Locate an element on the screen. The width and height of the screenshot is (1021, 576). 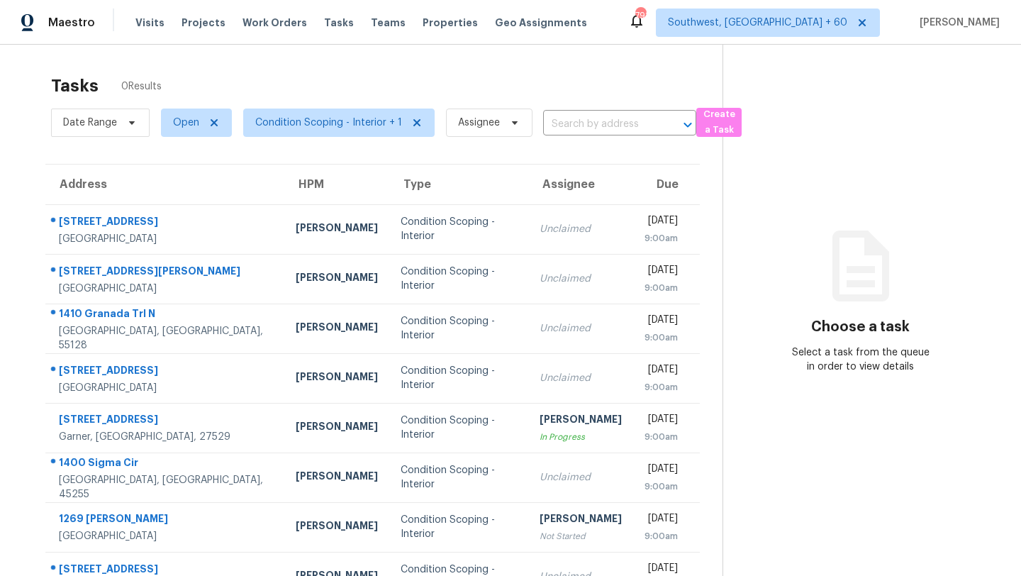
span: 0 Results is located at coordinates (141, 87).